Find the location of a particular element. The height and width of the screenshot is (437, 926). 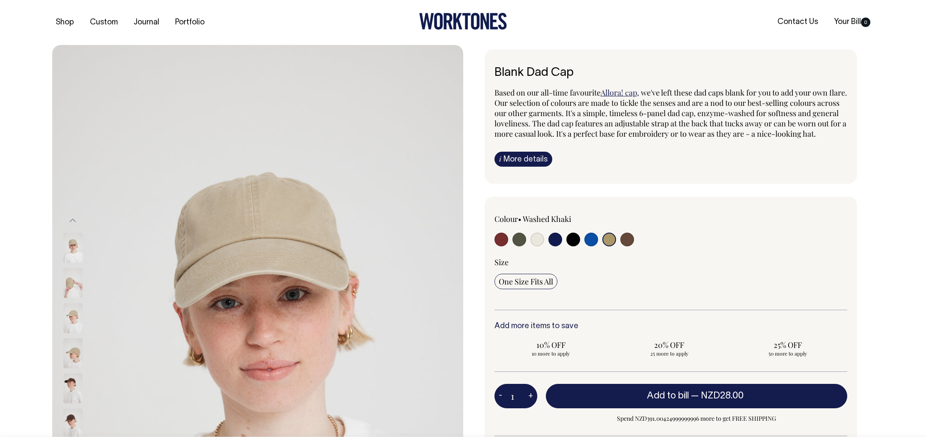

span: 10% OFF is located at coordinates (551, 345).